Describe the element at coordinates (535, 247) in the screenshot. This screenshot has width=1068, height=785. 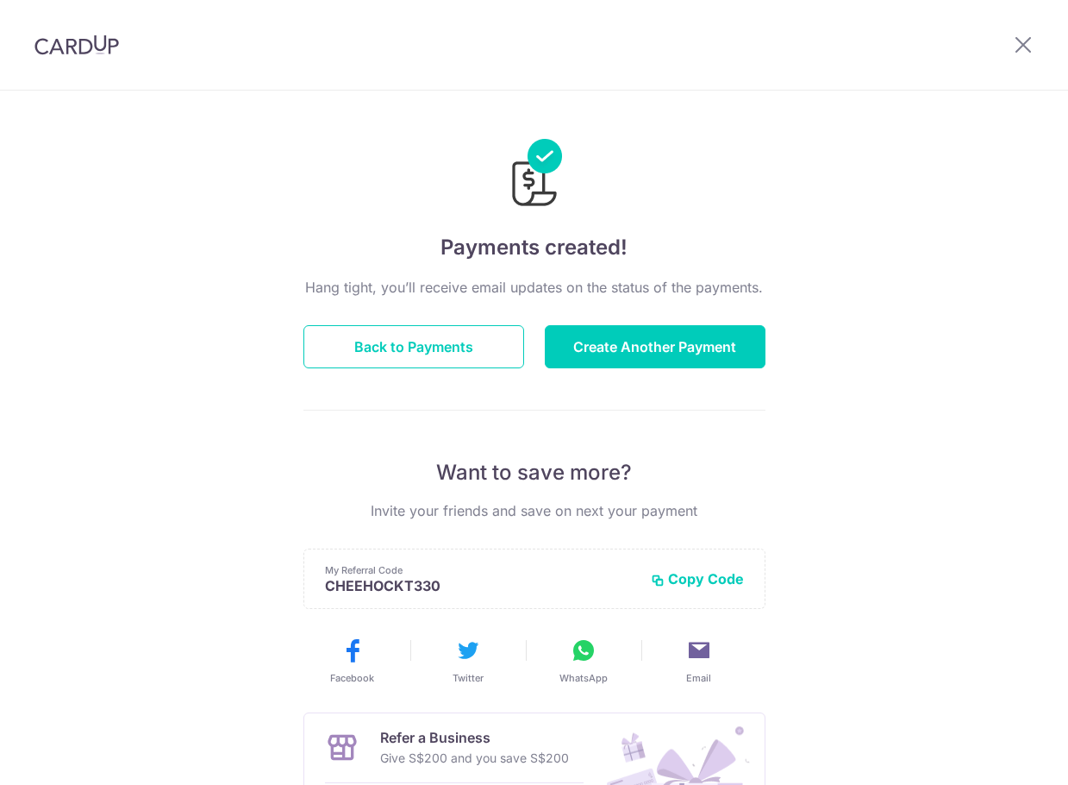
I see `h4: Payments created!` at that location.